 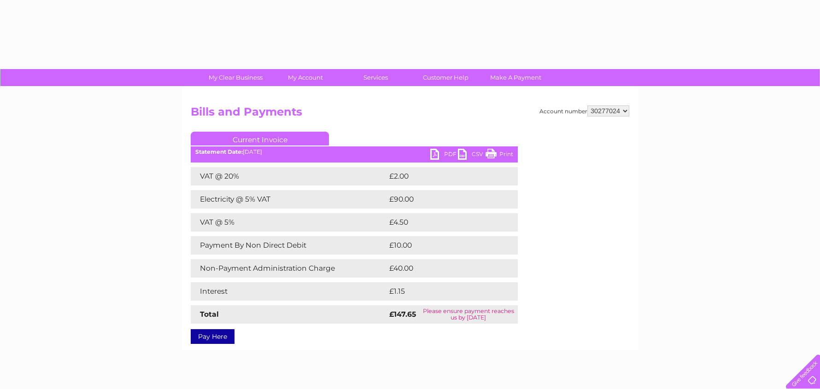 I want to click on a: Services, so click(x=376, y=77).